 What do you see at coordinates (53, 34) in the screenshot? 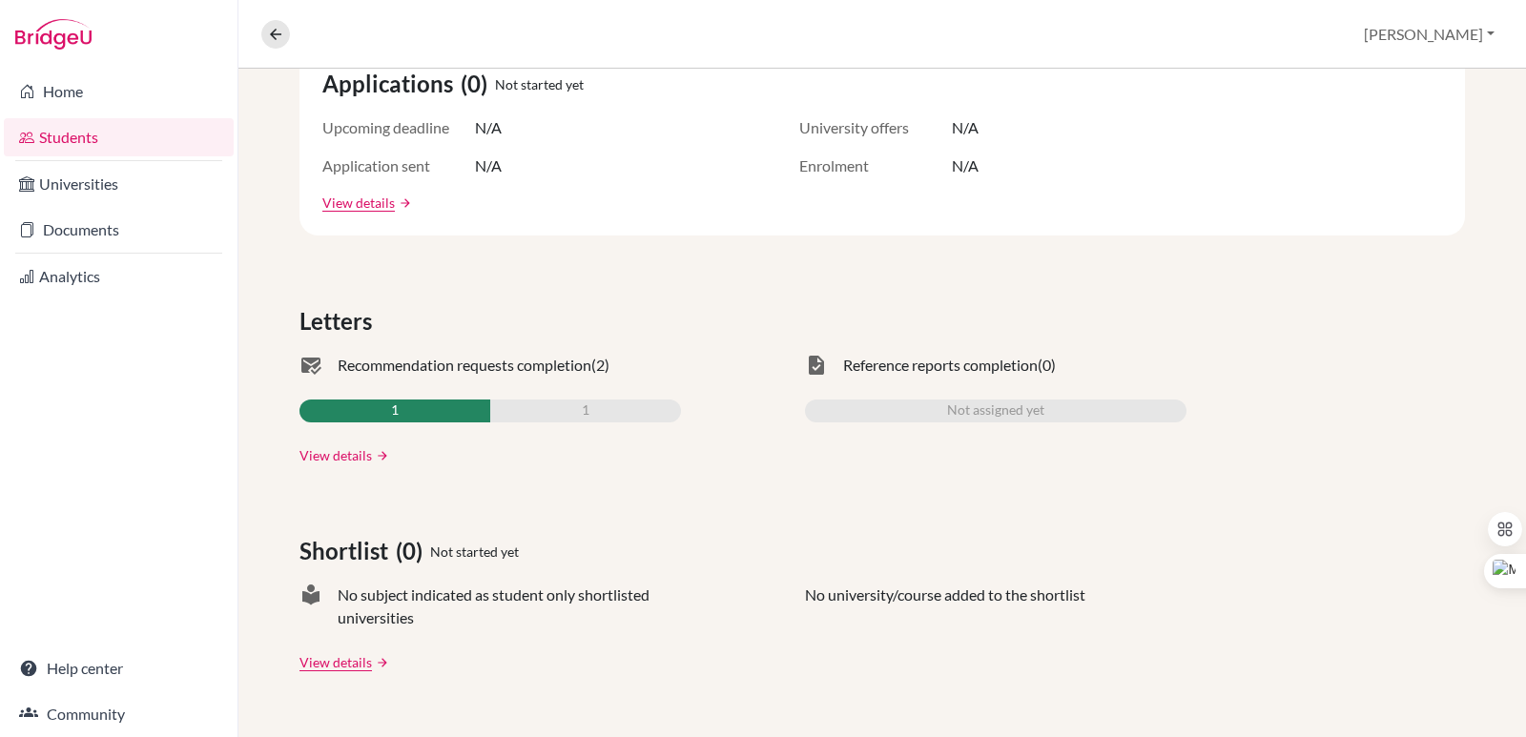
I see `img: Bridge-U` at bounding box center [53, 34].